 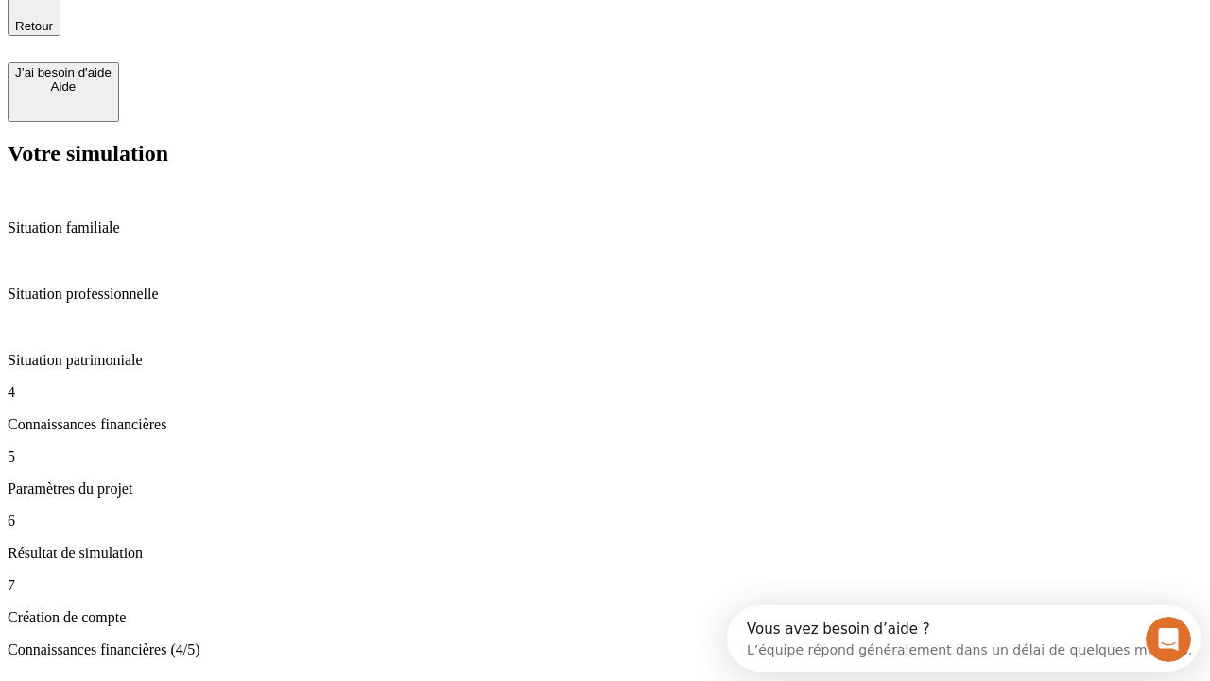 I want to click on p: Résultat de simulation, so click(x=605, y=553).